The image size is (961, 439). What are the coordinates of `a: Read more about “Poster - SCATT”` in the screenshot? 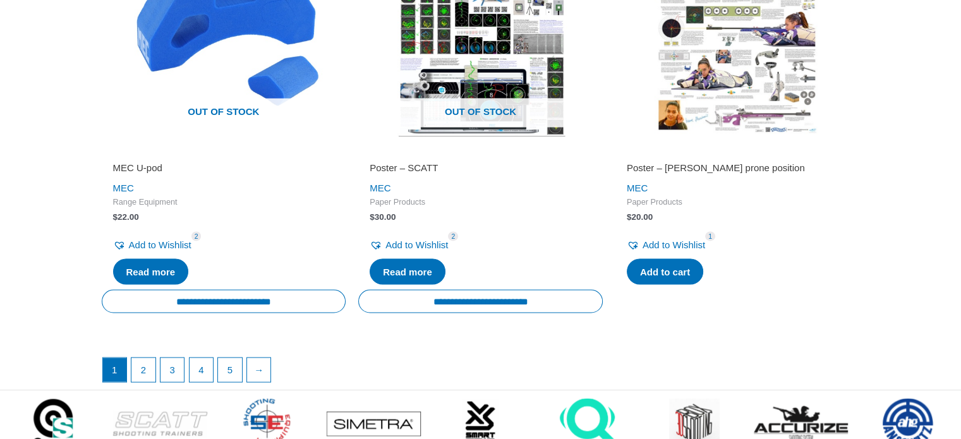 It's located at (407, 272).